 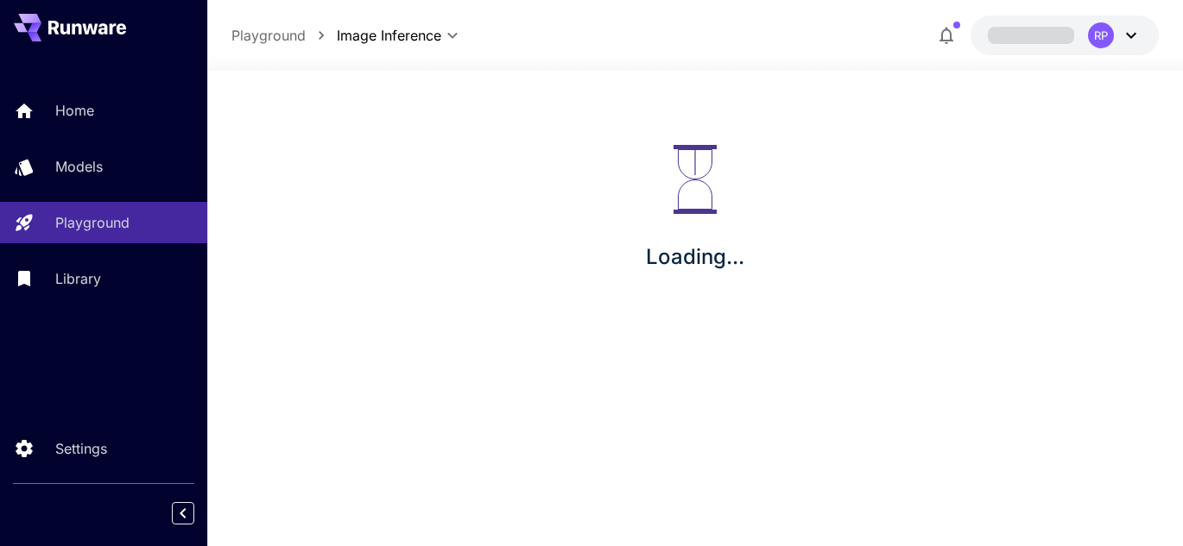 What do you see at coordinates (74, 111) in the screenshot?
I see `p: Home` at bounding box center [74, 111].